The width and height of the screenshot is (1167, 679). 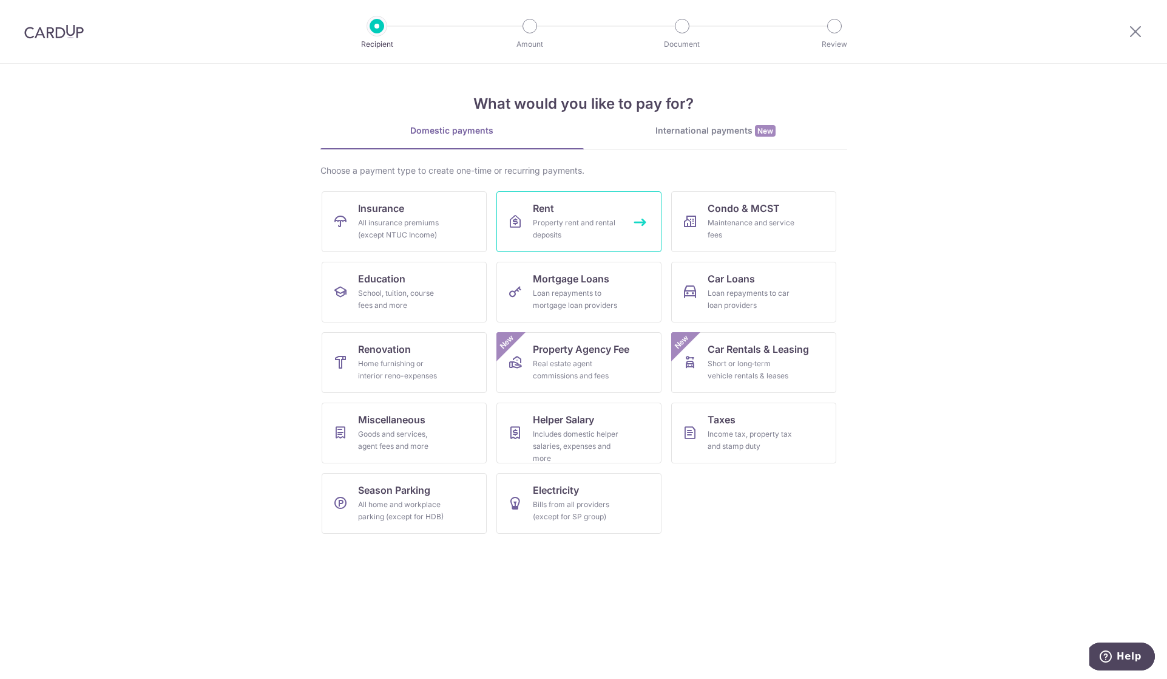 I want to click on span: Help, so click(x=39, y=14).